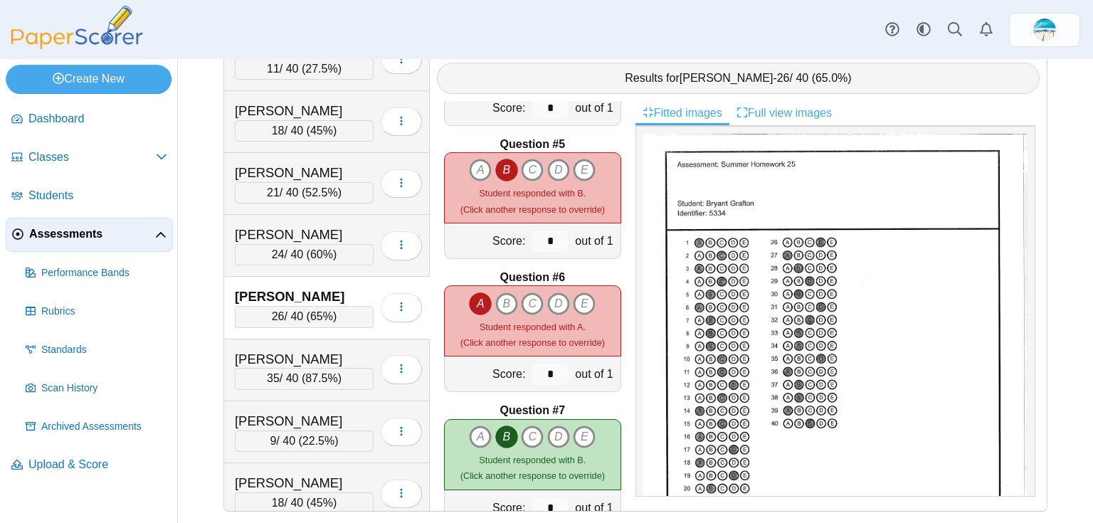  I want to click on b: Question #7, so click(533, 411).